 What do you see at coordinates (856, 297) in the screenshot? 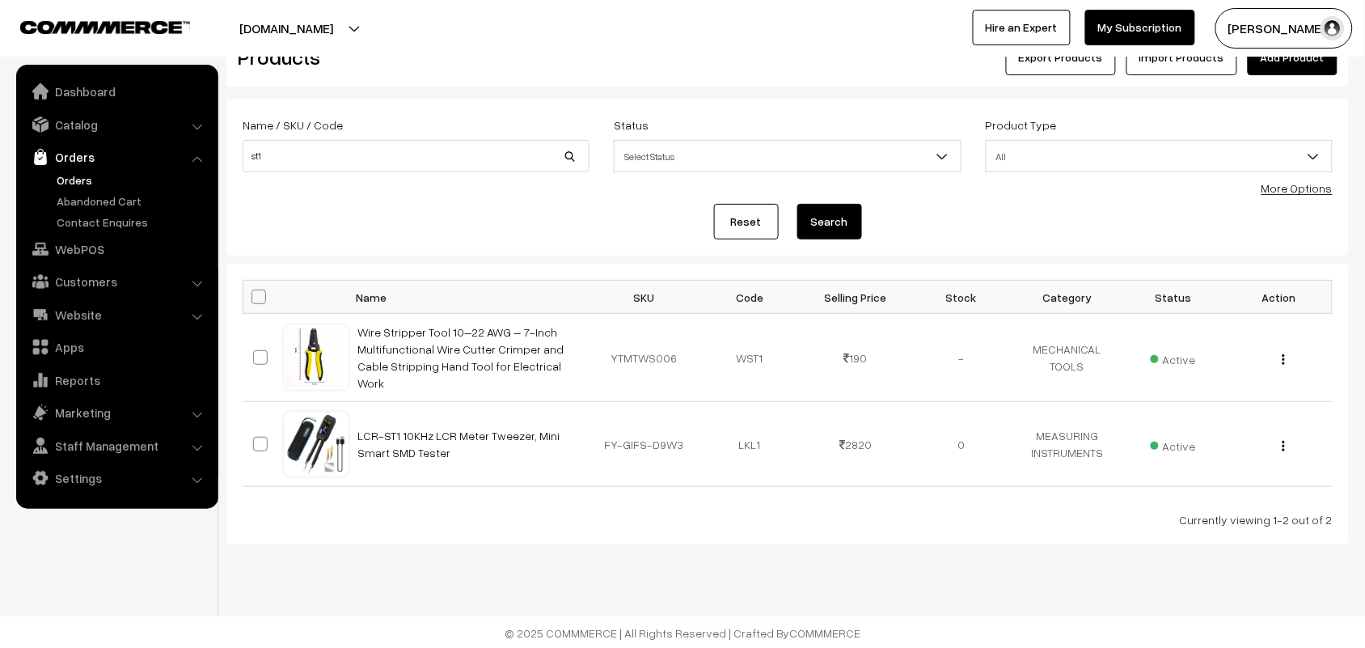
I see `th: Selling Price` at bounding box center [856, 297].